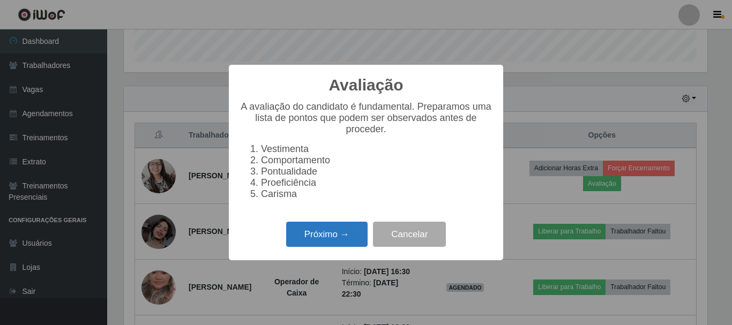  What do you see at coordinates (366, 118) in the screenshot?
I see `p: A avaliação do candidato é fundamental. Preparamos uma lista de pontos que podem ser observados a...` at bounding box center [366, 118].